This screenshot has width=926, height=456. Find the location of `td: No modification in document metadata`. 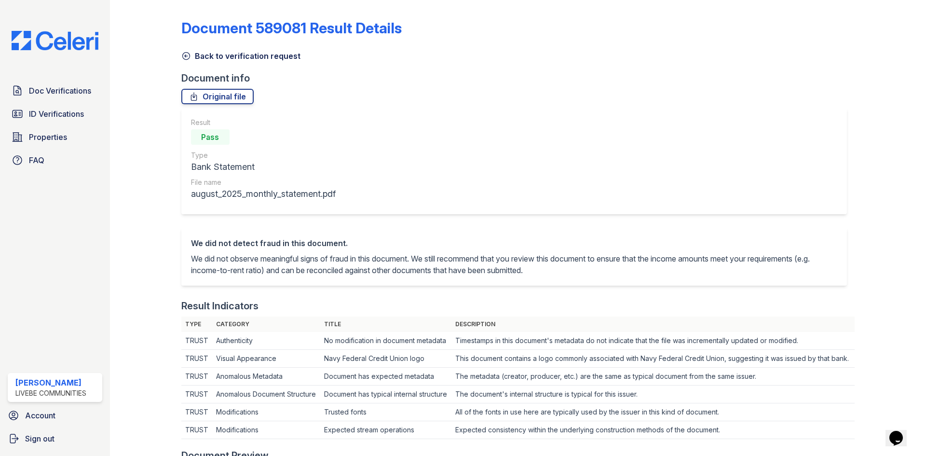

td: No modification in document metadata is located at coordinates (386, 341).